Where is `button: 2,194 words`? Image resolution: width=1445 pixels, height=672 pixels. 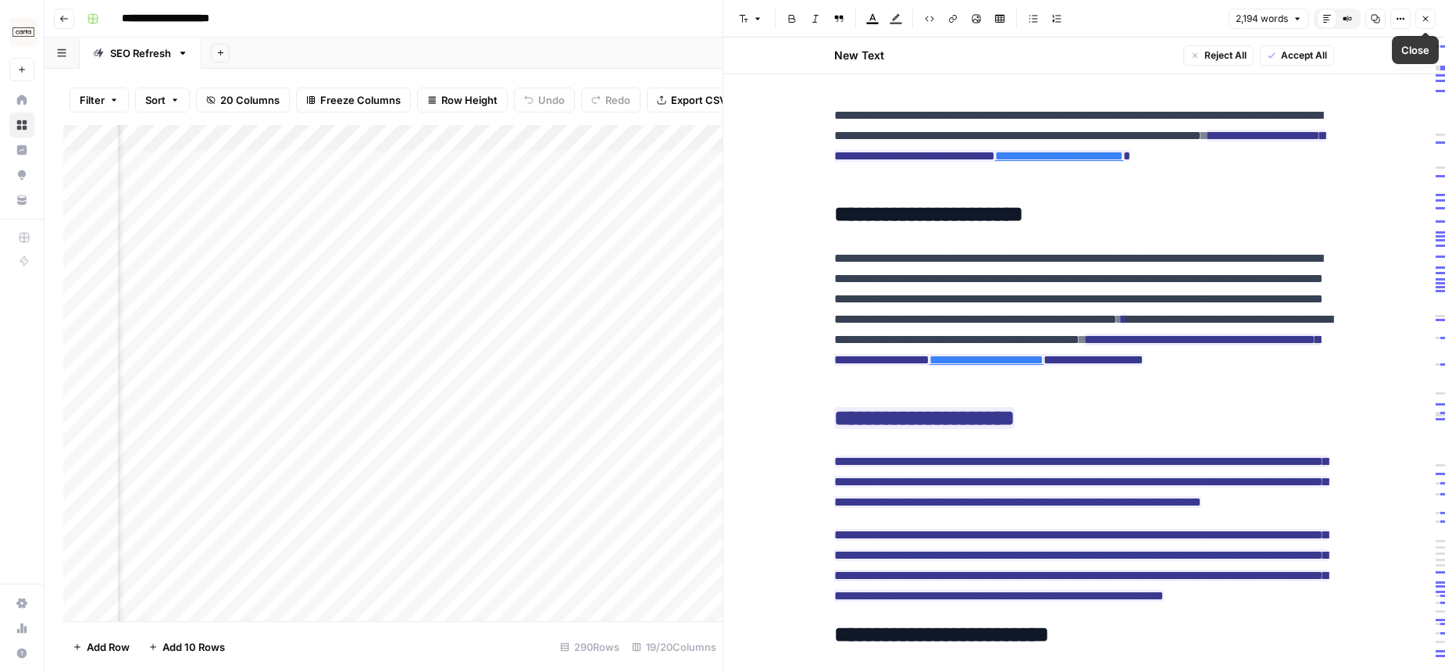 button: 2,194 words is located at coordinates (1269, 19).